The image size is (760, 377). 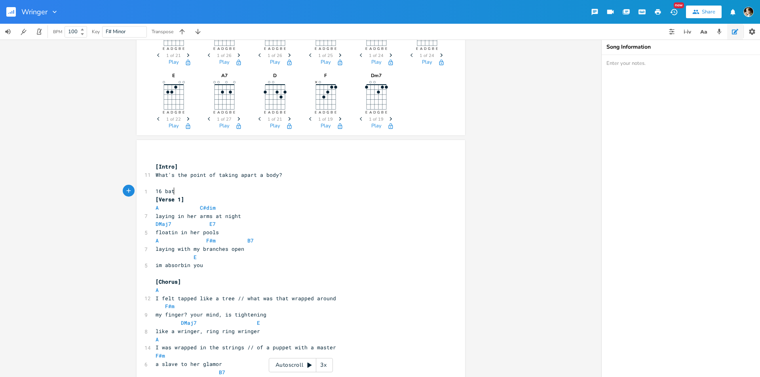 I want to click on span: im absorbin you, so click(x=179, y=265).